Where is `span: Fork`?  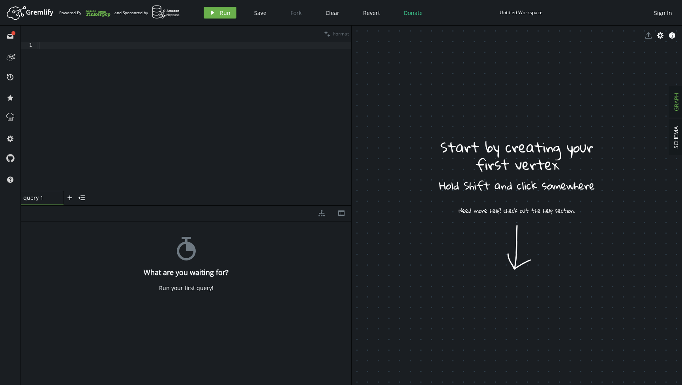
span: Fork is located at coordinates (296, 13).